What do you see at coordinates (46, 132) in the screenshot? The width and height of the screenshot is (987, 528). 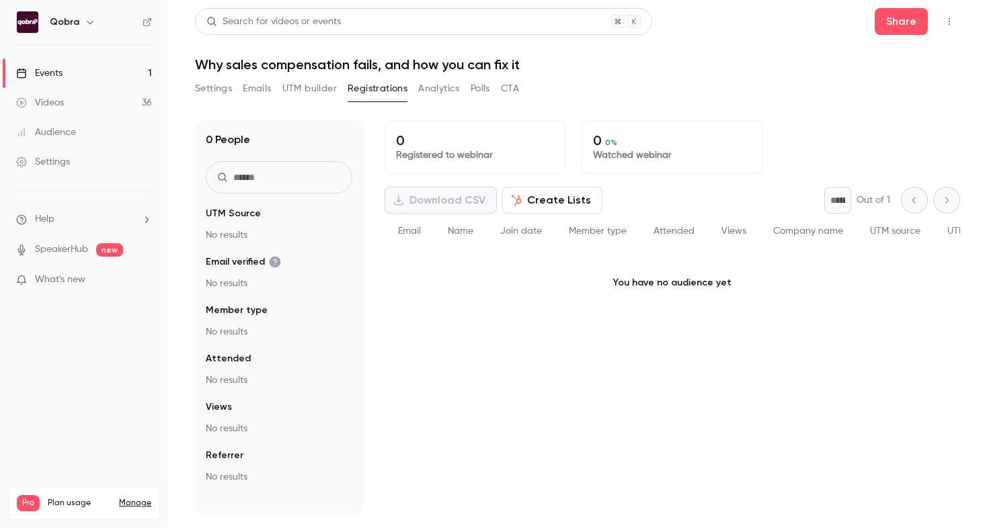 I see `div: Audience` at bounding box center [46, 132].